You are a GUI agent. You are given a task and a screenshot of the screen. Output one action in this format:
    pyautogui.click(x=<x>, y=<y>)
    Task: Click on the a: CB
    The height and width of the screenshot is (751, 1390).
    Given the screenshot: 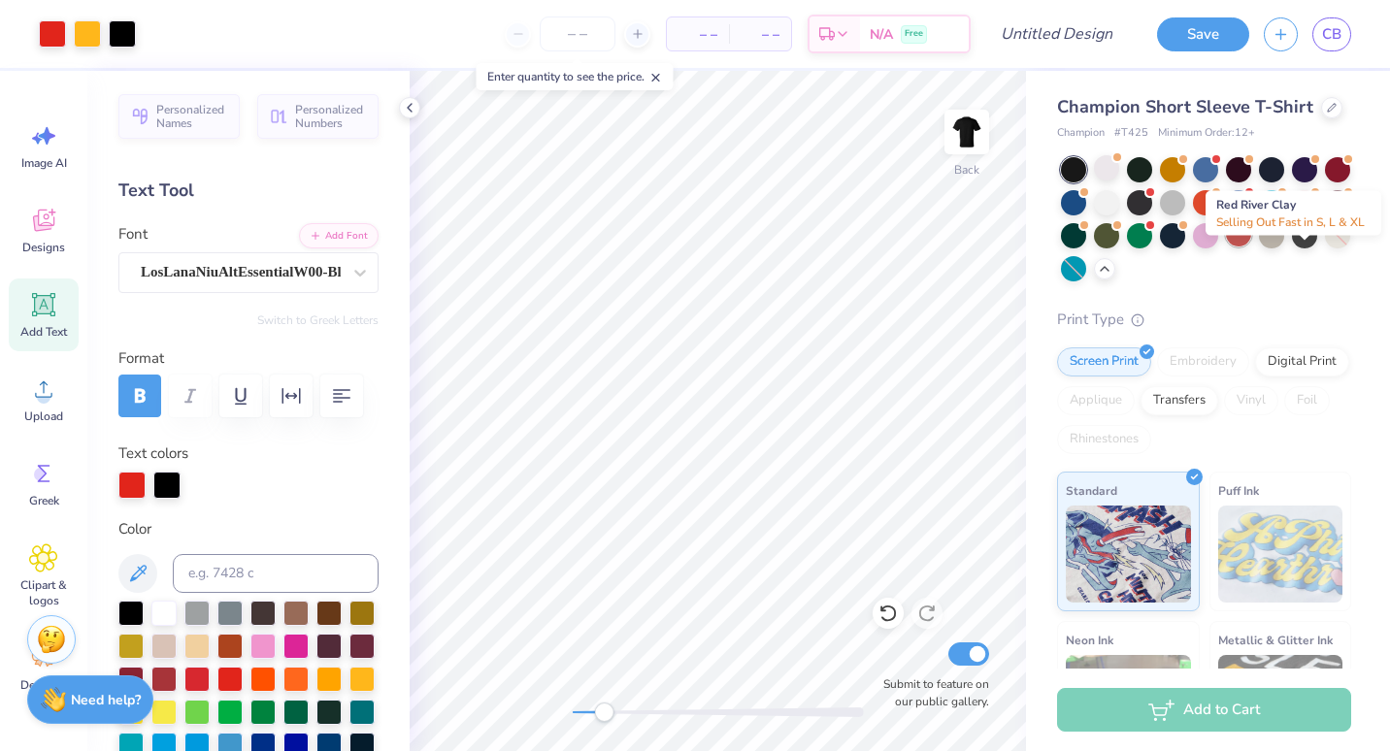 What is the action you would take?
    pyautogui.click(x=1331, y=34)
    